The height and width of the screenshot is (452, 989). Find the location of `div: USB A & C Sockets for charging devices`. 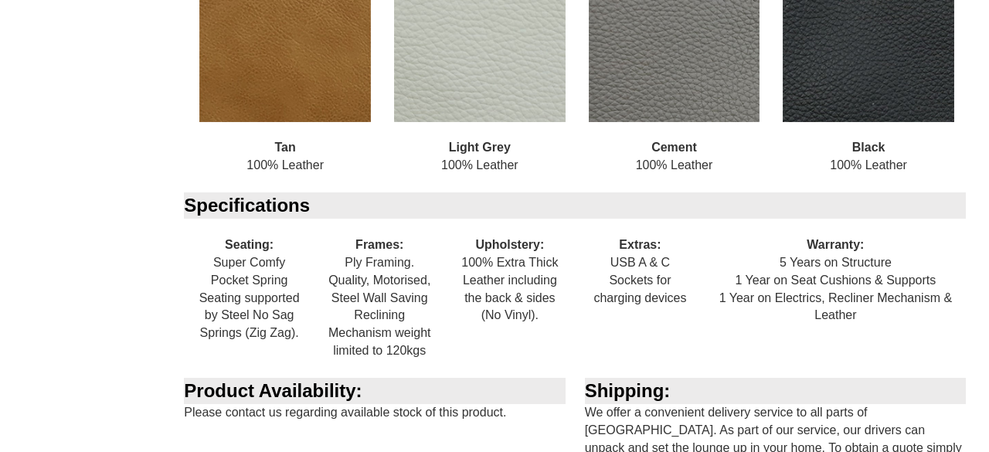

div: USB A & C Sockets for charging devices is located at coordinates (639, 271).